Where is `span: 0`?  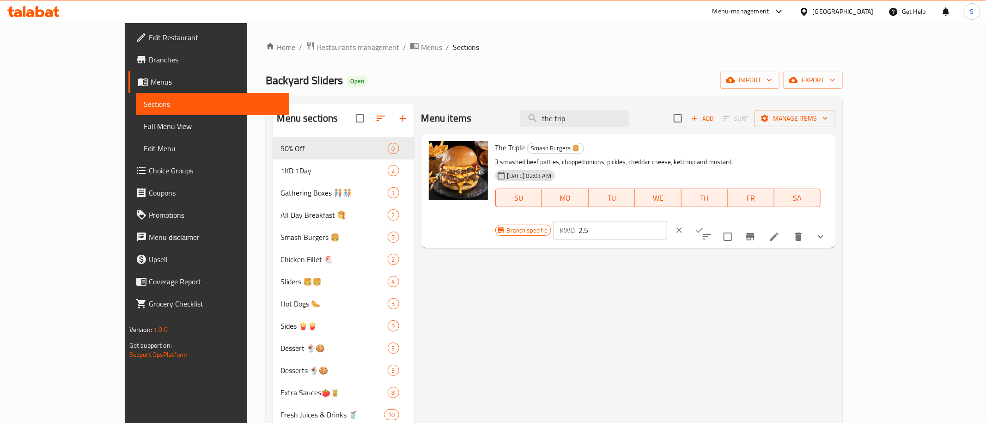
span: 0 is located at coordinates (393, 148).